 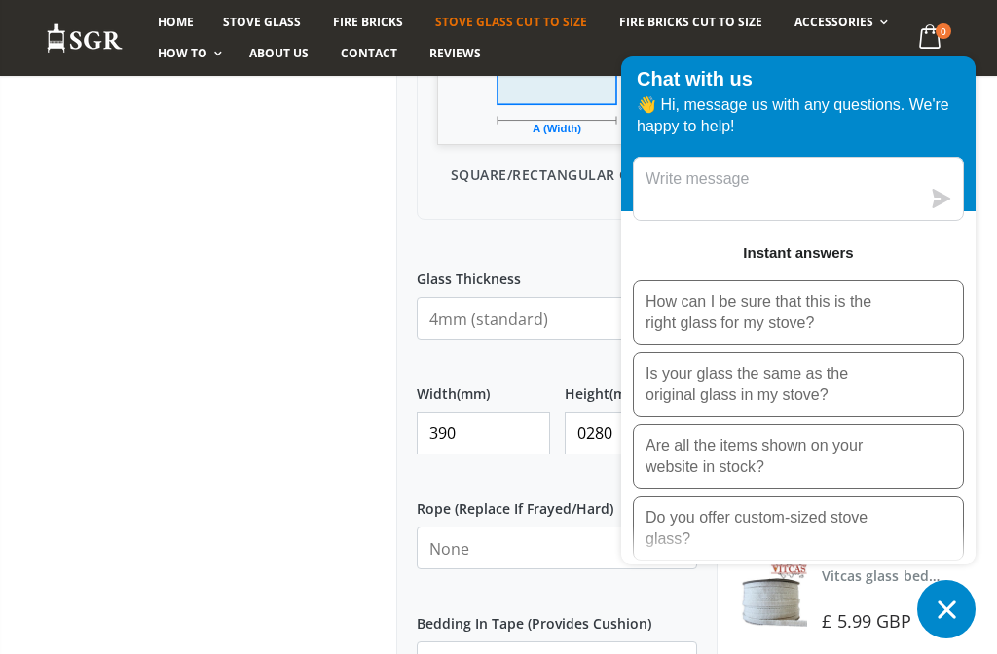 I want to click on a: Home, so click(x=175, y=22).